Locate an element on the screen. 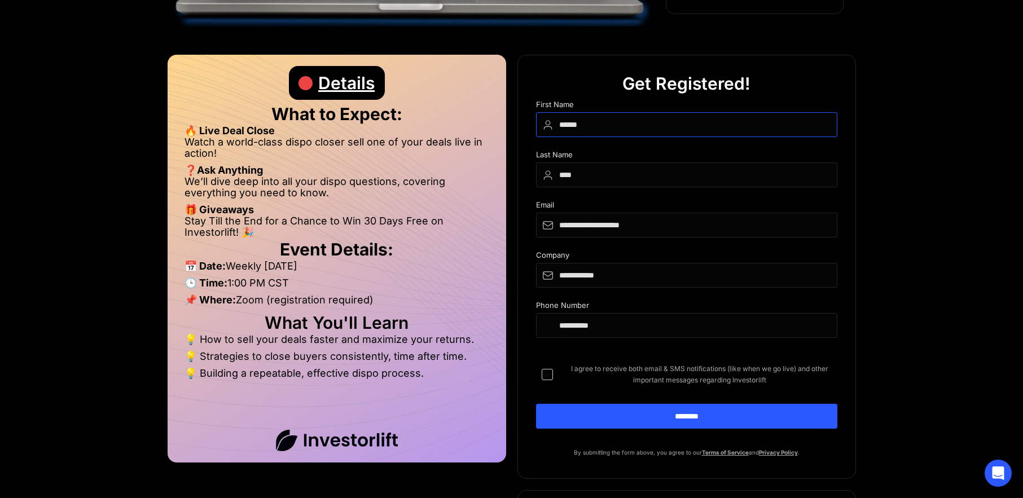 This screenshot has width=1023, height=498. div: Last Name is located at coordinates (687, 156).